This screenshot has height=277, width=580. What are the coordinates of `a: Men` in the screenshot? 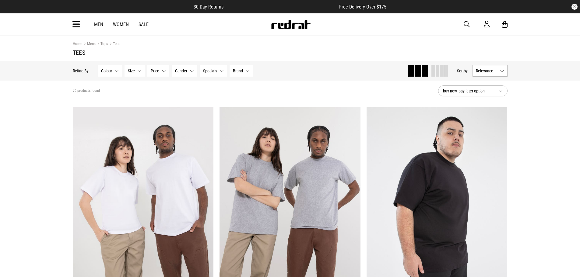 It's located at (99, 24).